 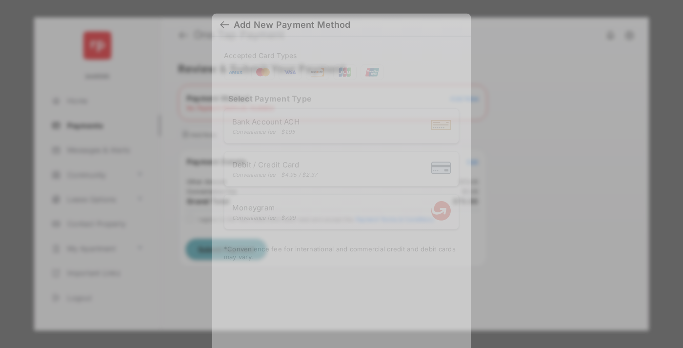 I want to click on div: Convenience fee - $7.99, so click(x=264, y=218).